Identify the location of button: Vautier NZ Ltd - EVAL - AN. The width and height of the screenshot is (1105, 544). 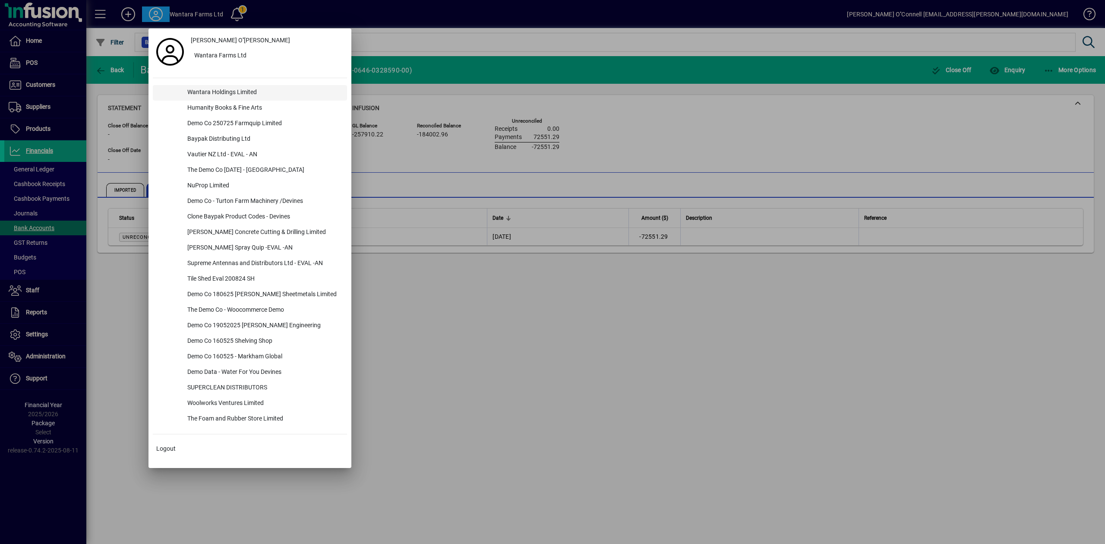
(250, 155).